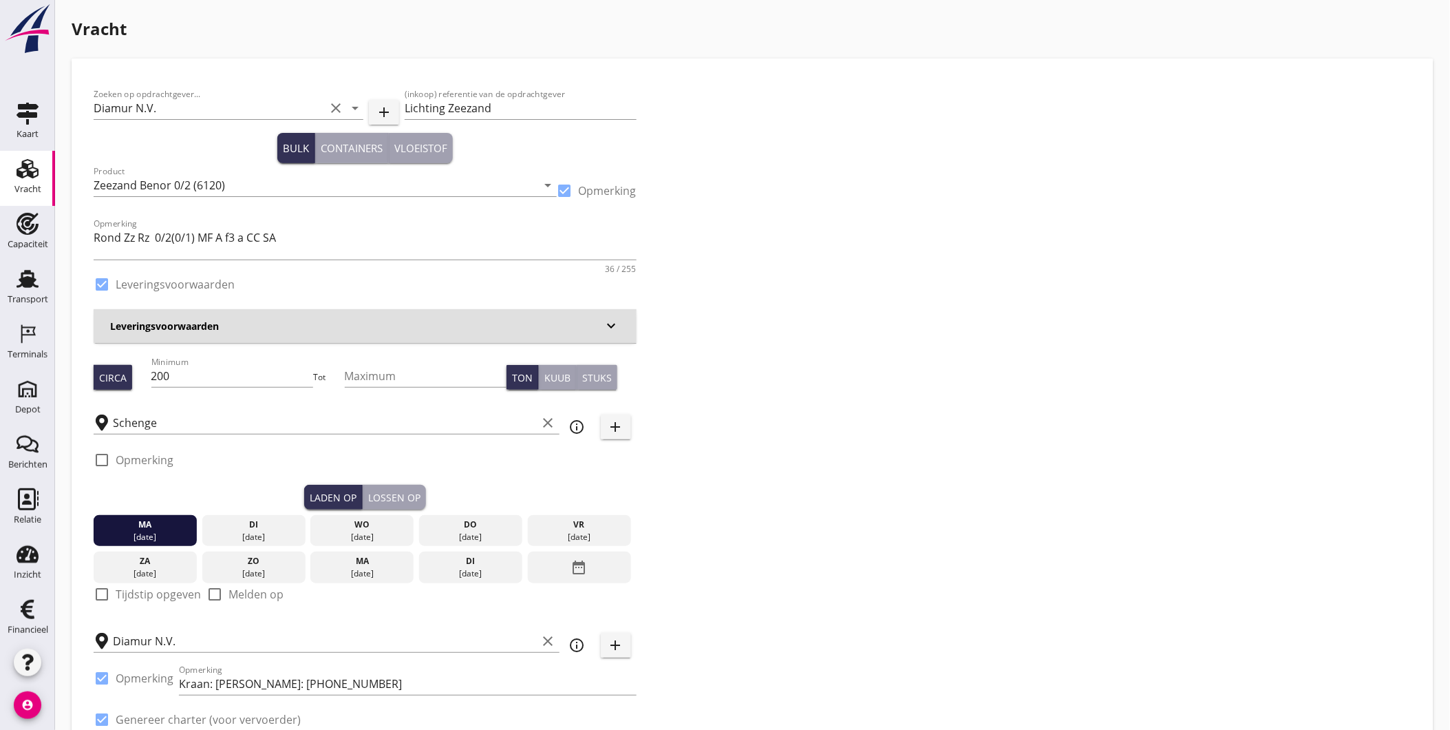  Describe the element at coordinates (621, 269) in the screenshot. I see `div: 36 / 255` at that location.